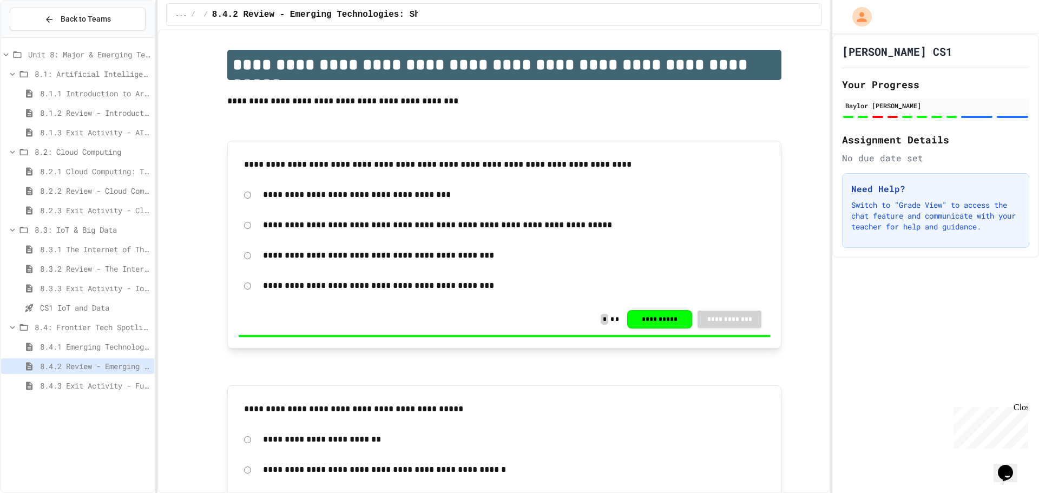  Describe the element at coordinates (95, 269) in the screenshot. I see `span: 8.3.2 Review - The Internet of Things and Big Data` at that location.